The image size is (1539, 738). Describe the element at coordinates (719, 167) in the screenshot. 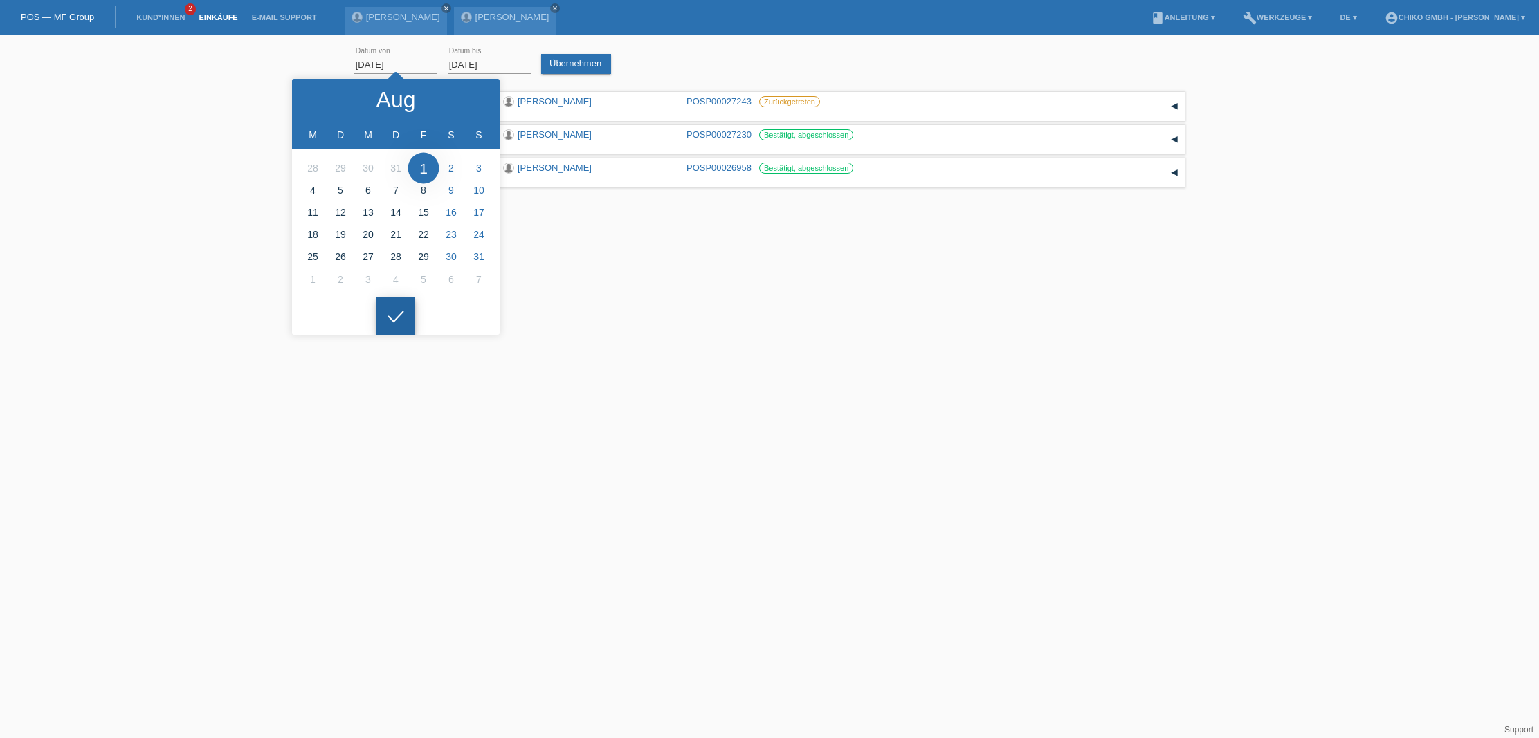

I see `a: POSP00026958` at that location.